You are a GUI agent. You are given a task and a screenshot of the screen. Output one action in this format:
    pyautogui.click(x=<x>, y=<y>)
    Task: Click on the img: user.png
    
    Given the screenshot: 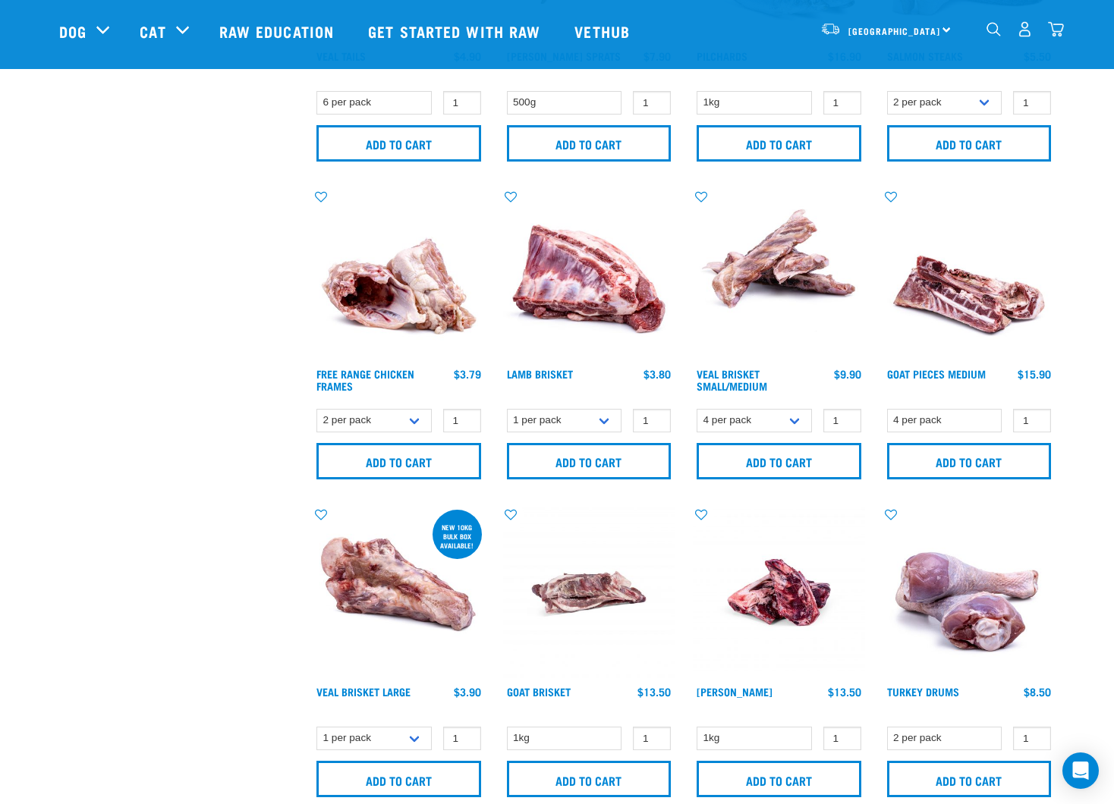 What is the action you would take?
    pyautogui.click(x=1024, y=29)
    